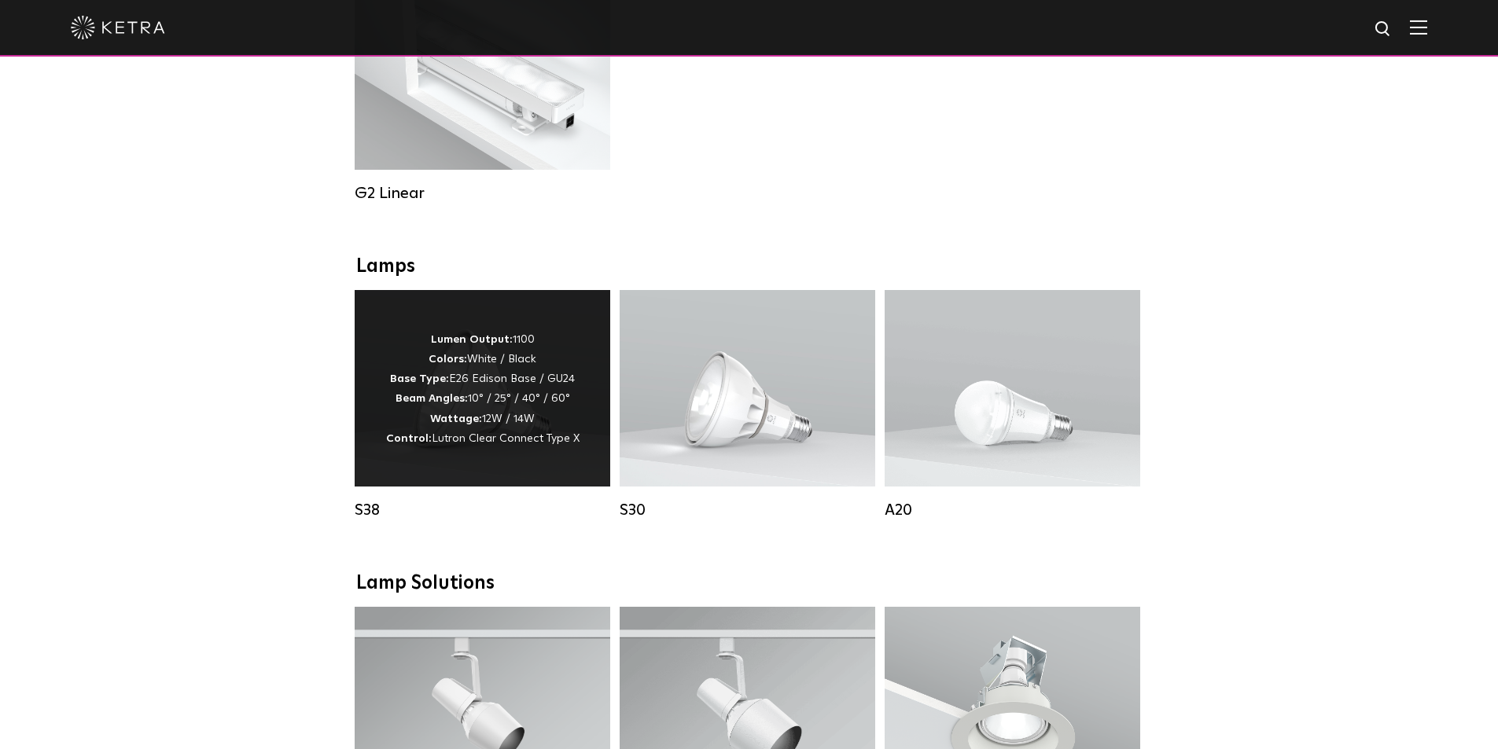  I want to click on strong: Control:, so click(409, 439).